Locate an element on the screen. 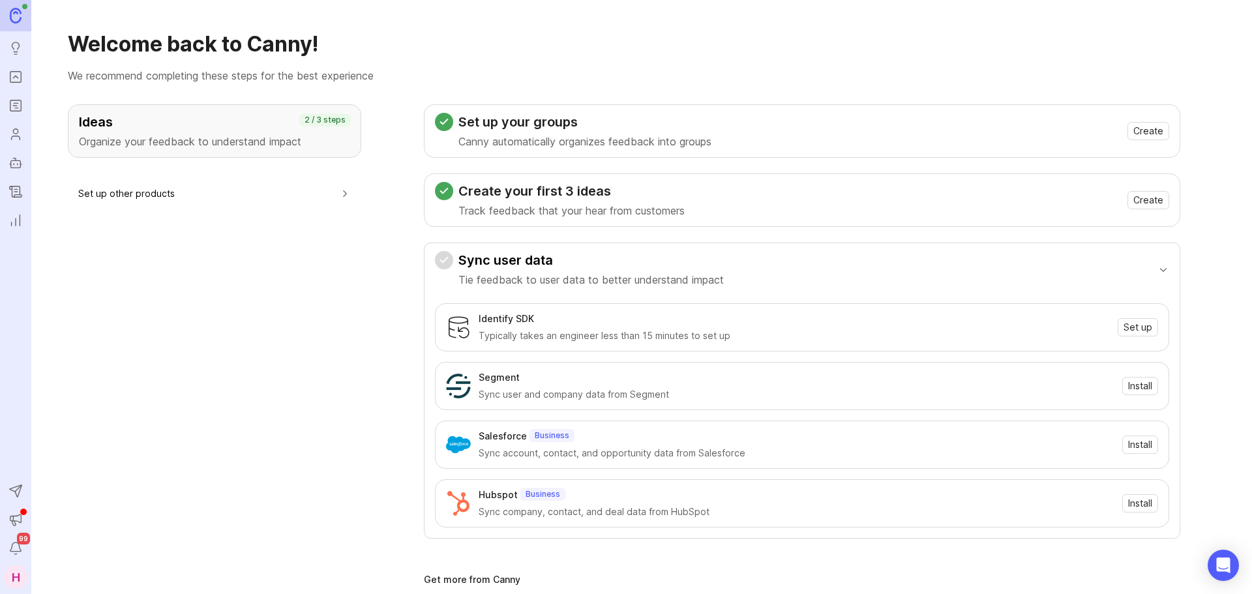 The width and height of the screenshot is (1252, 594). p: We recommend completing these steps for the best experience is located at coordinates (642, 76).